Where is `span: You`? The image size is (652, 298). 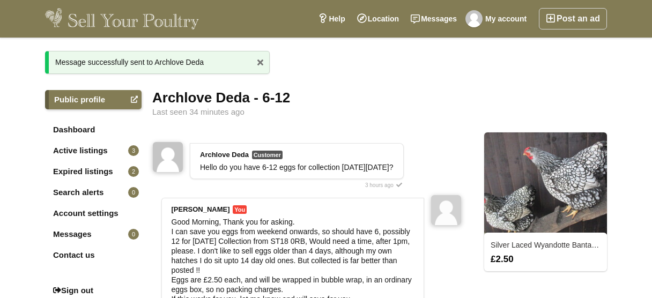
span: You is located at coordinates (240, 210).